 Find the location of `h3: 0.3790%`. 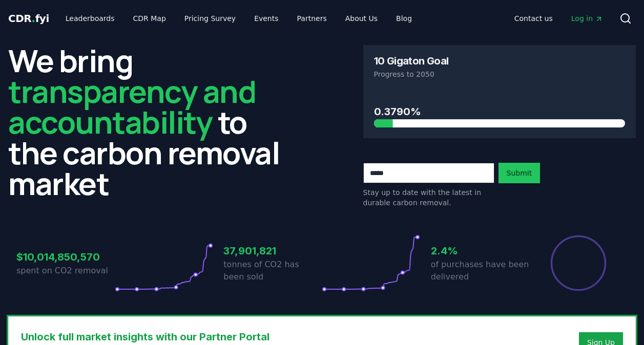

h3: 0.3790% is located at coordinates (499, 112).